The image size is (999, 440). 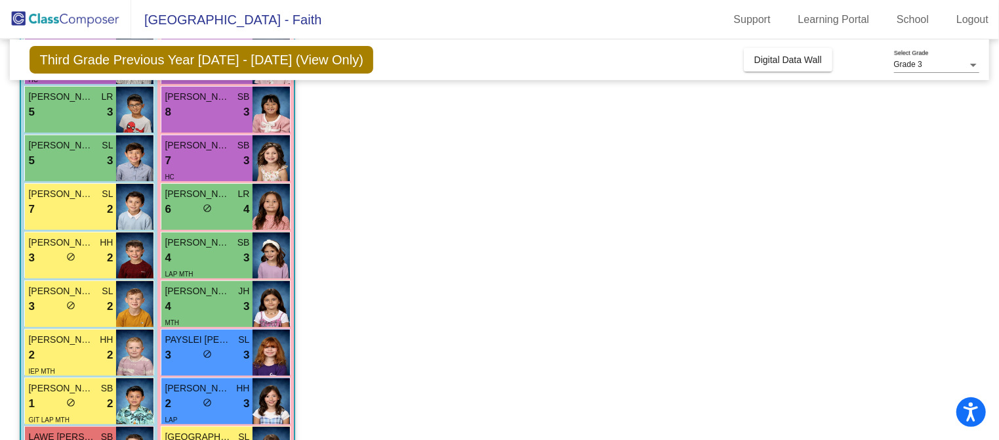 What do you see at coordinates (31, 403) in the screenshot?
I see `span: 1` at bounding box center [31, 403].